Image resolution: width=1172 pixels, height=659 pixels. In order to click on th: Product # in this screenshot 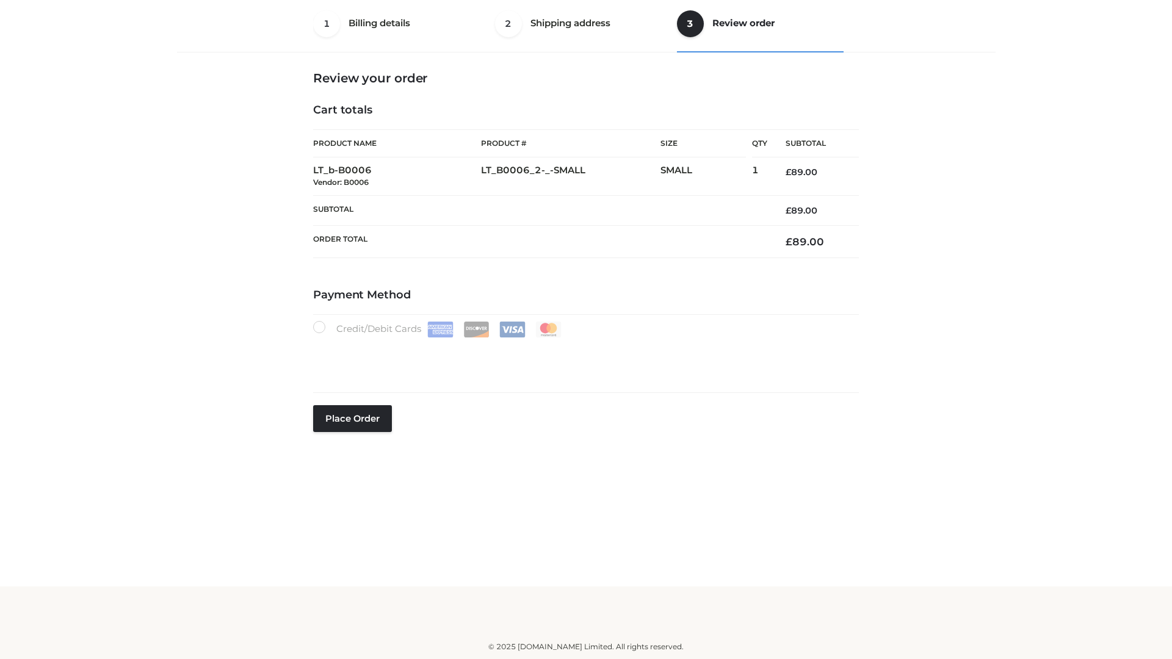, I will do `click(571, 143)`.